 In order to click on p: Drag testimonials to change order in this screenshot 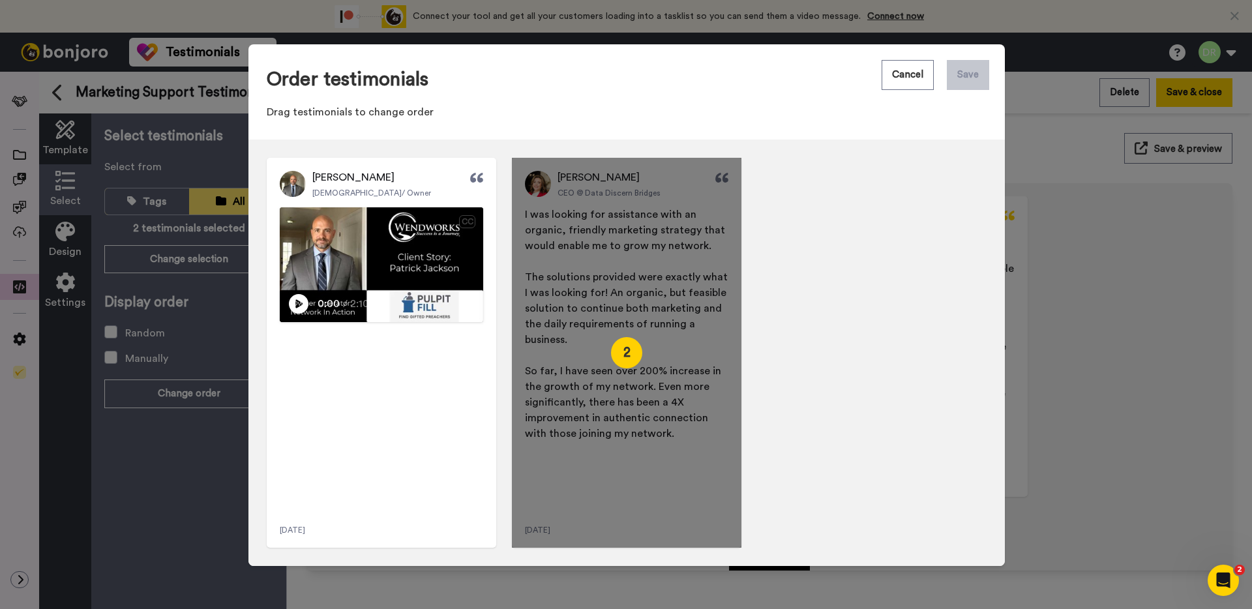, I will do `click(626, 112)`.